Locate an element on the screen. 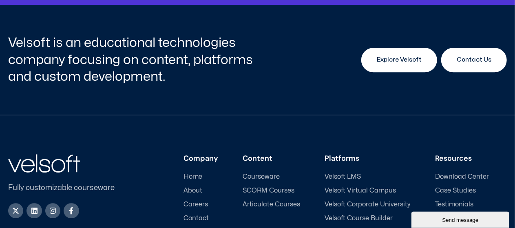  a: Contact Us is located at coordinates (474, 60).